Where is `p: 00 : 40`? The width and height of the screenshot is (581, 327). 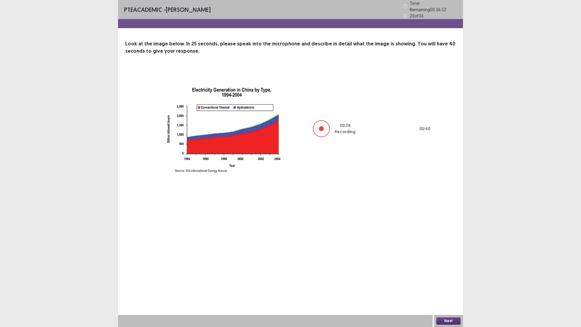 p: 00 : 40 is located at coordinates (425, 129).